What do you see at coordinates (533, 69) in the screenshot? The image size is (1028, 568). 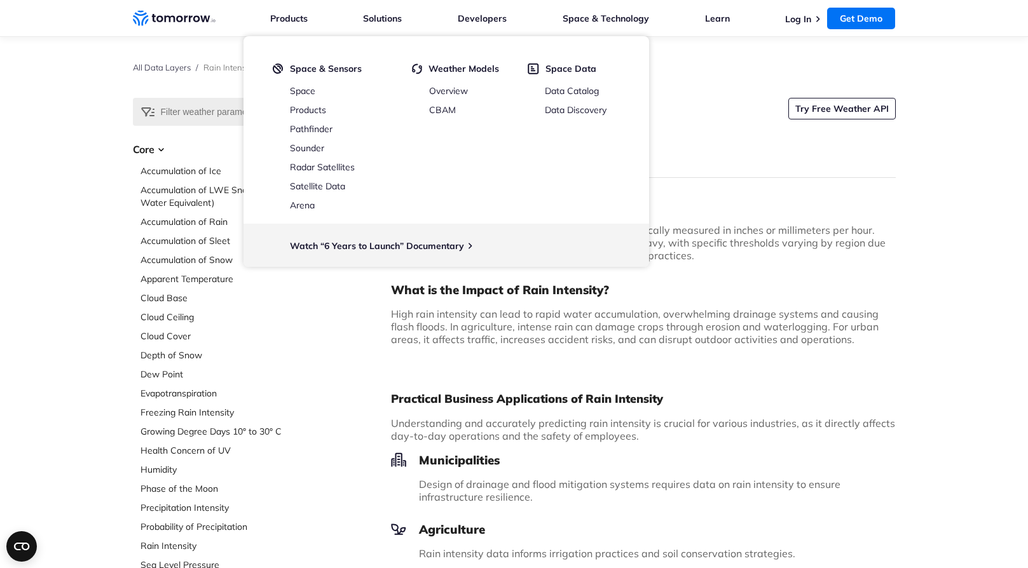 I see `img: space-data.svg` at bounding box center [533, 69].